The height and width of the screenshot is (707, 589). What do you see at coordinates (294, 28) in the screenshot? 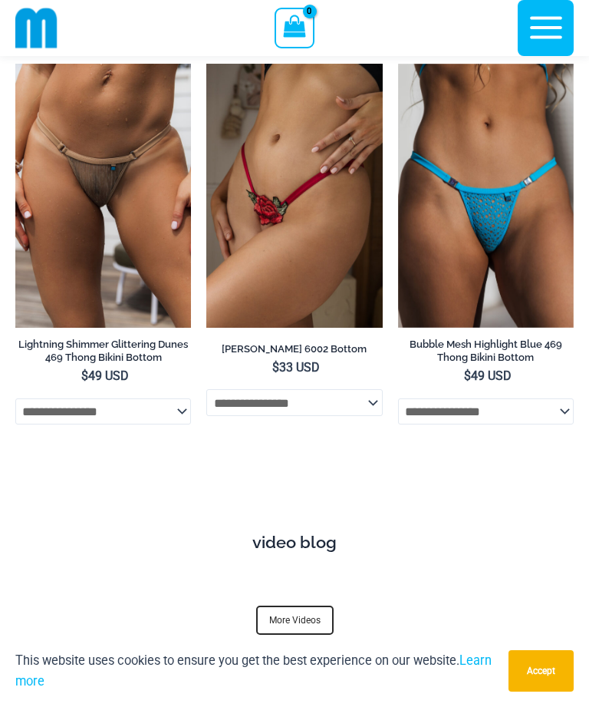
I see `a: View Shopping Cart, empty` at bounding box center [294, 28].